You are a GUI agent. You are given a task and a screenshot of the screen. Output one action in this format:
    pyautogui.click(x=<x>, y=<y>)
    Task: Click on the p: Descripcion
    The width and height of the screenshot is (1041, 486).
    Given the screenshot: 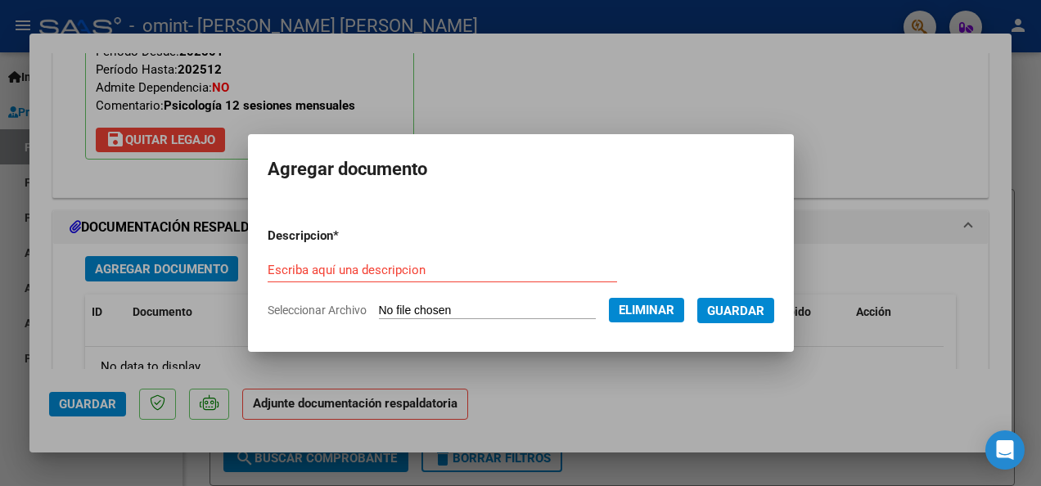 What is the action you would take?
    pyautogui.click(x=344, y=236)
    